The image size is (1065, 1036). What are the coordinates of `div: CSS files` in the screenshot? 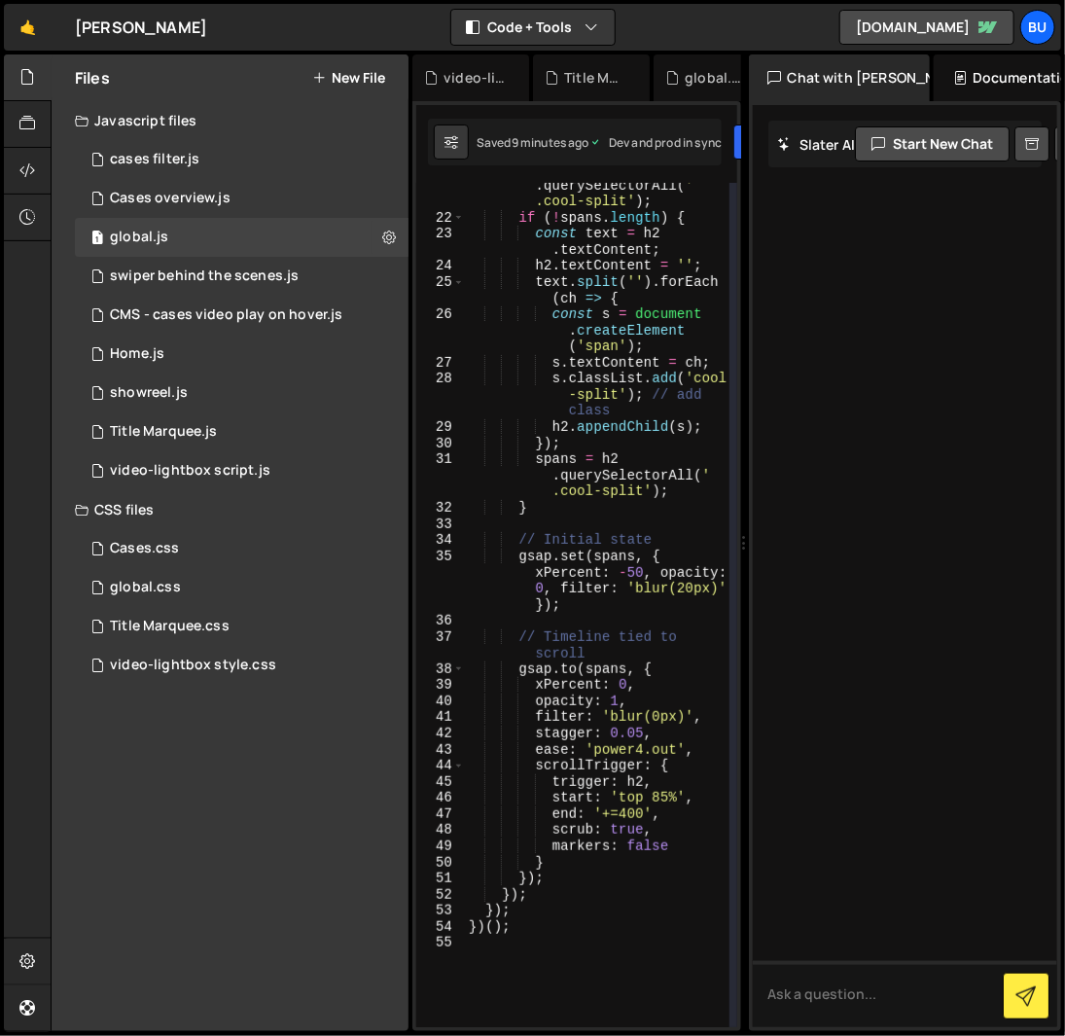 It's located at (229, 510).